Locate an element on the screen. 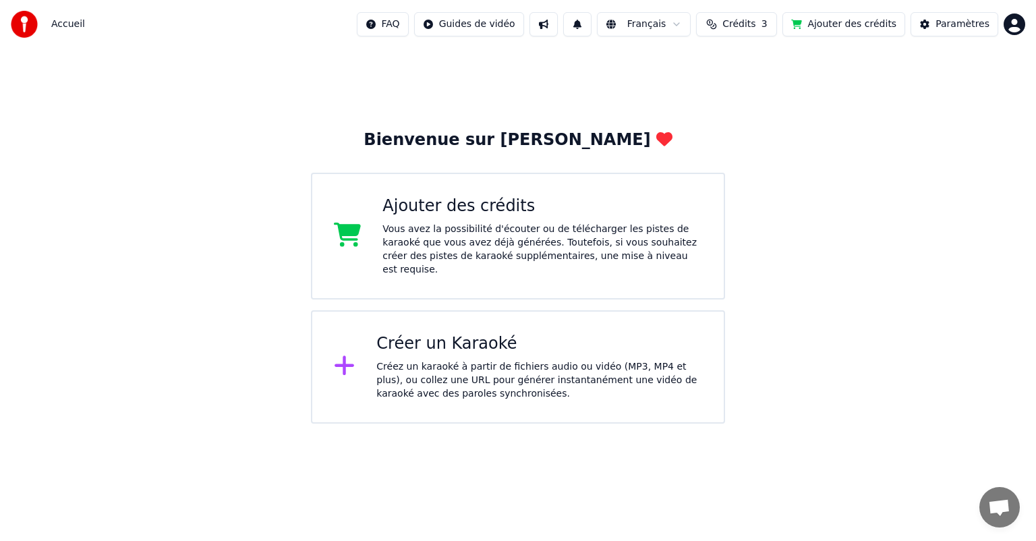 Image resolution: width=1036 pixels, height=541 pixels. div: Vous avez la possibilité d'écouter ou de télécharger les pistes de karaoké que vous avez déjà gén... is located at coordinates (542, 249).